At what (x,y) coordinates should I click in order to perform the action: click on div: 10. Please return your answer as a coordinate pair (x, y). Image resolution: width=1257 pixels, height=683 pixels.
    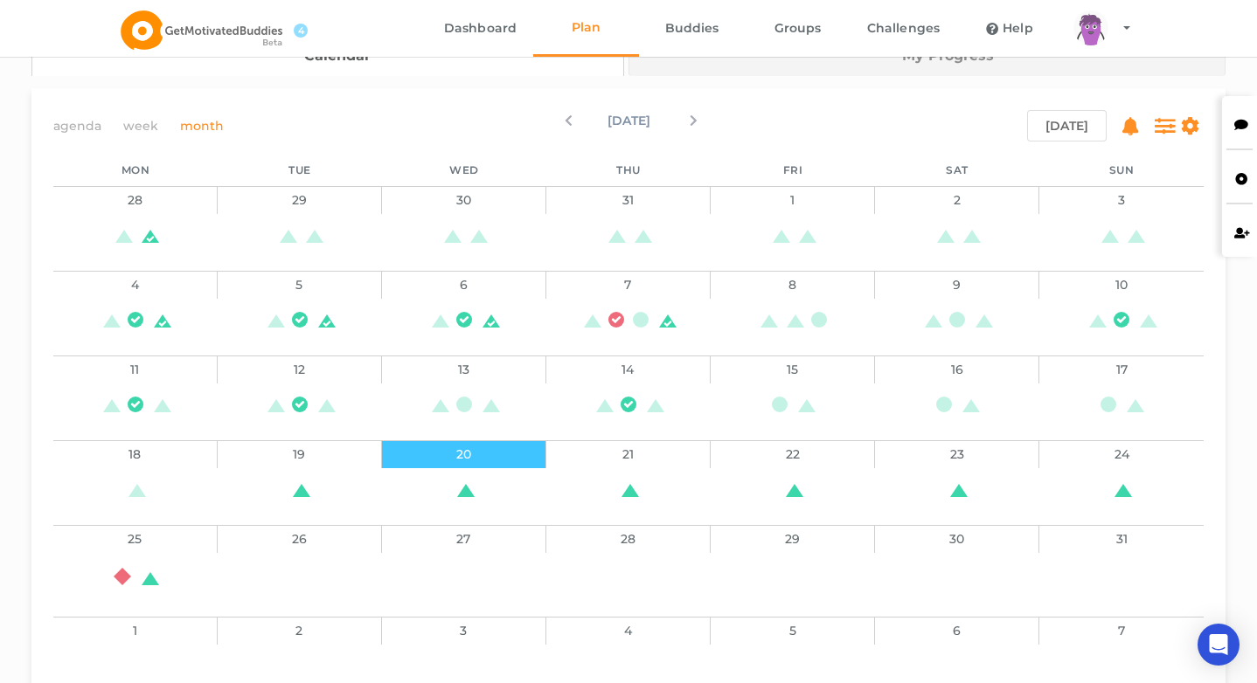
    Looking at the image, I should click on (1121, 285).